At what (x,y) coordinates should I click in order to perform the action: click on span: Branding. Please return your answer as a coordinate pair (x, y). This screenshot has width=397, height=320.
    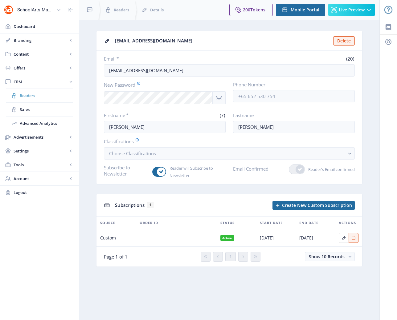
    Looking at the image, I should click on (41, 40).